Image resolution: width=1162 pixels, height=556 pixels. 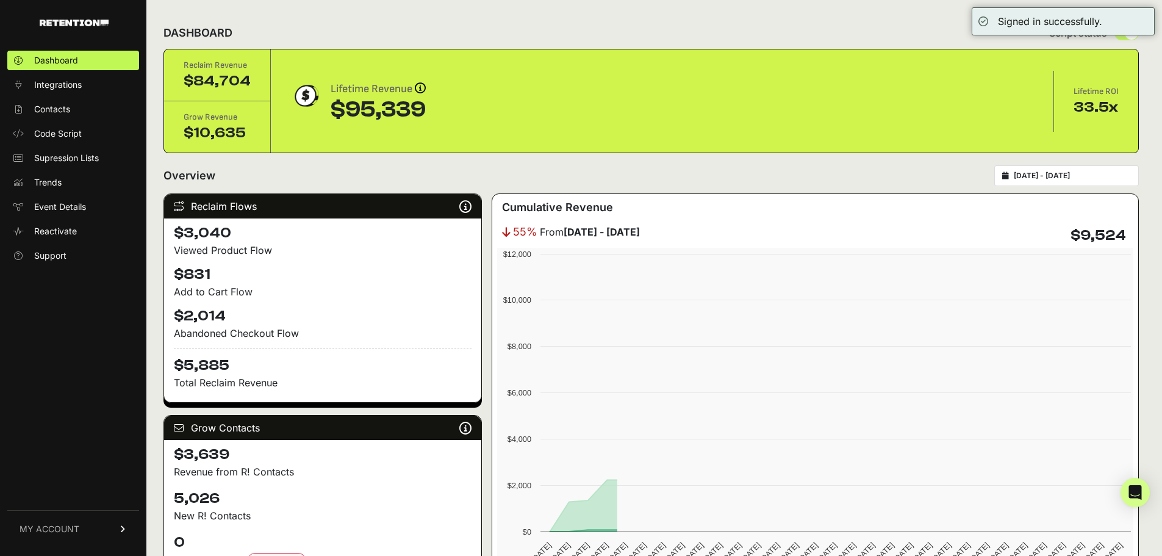 I want to click on a: Event Details, so click(x=73, y=207).